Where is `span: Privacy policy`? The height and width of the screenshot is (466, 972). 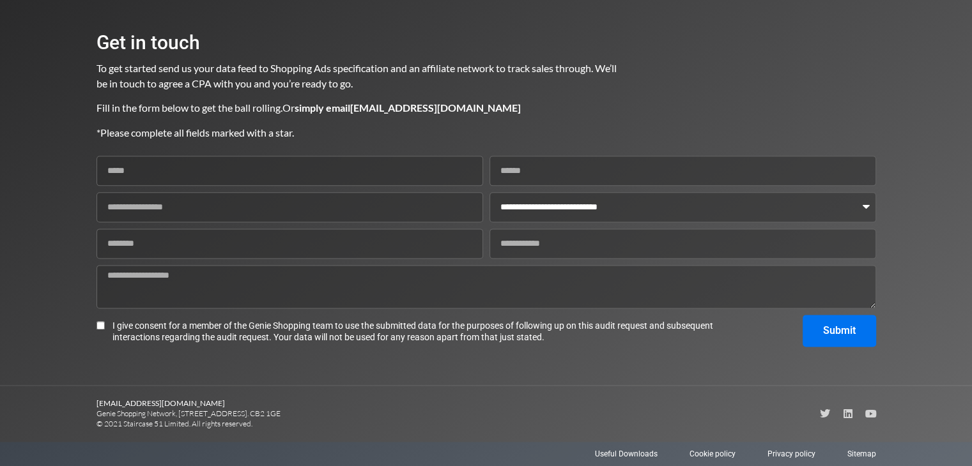 span: Privacy policy is located at coordinates (791, 454).